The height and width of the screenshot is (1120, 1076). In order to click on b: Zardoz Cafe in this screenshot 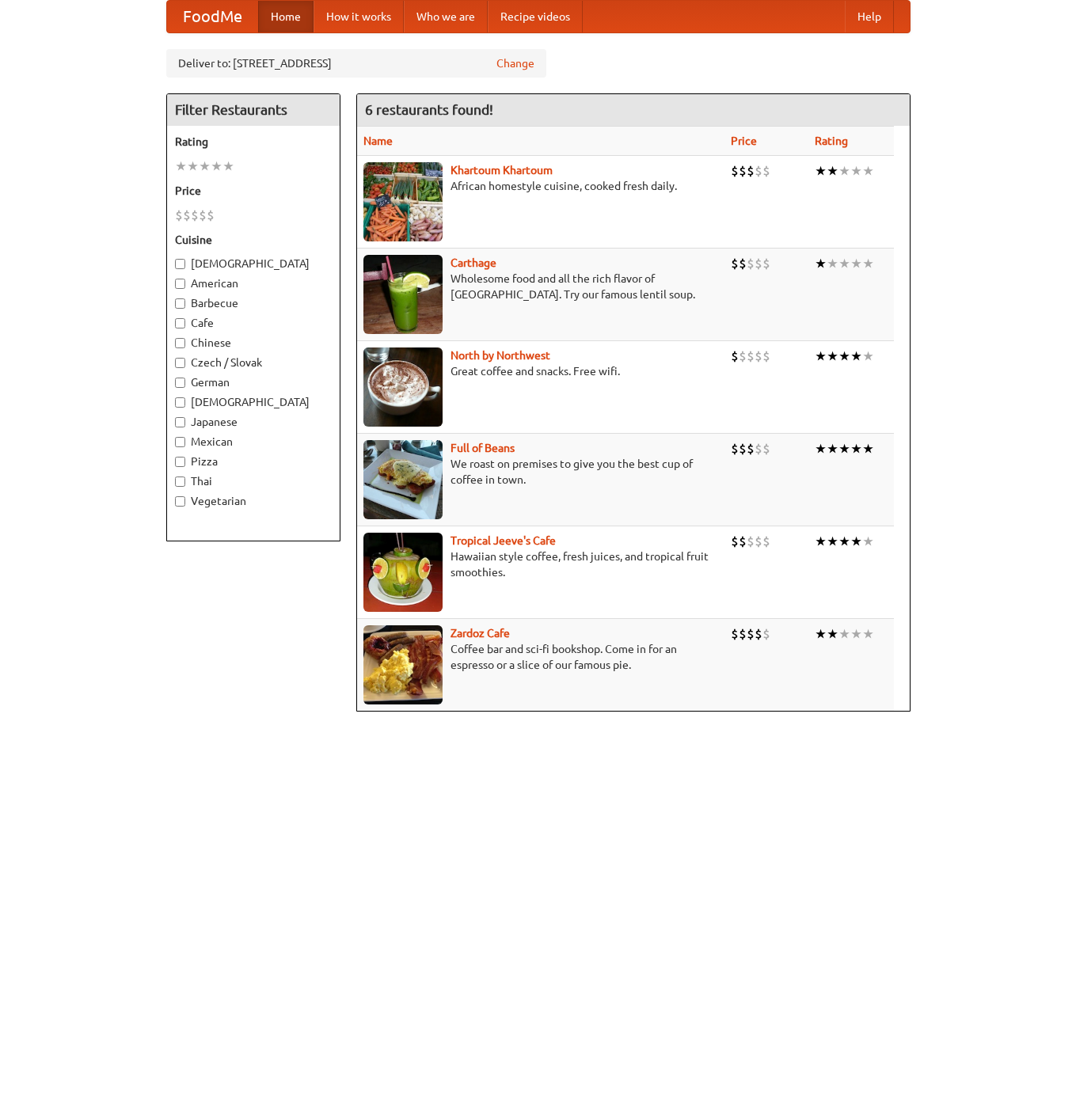, I will do `click(480, 633)`.